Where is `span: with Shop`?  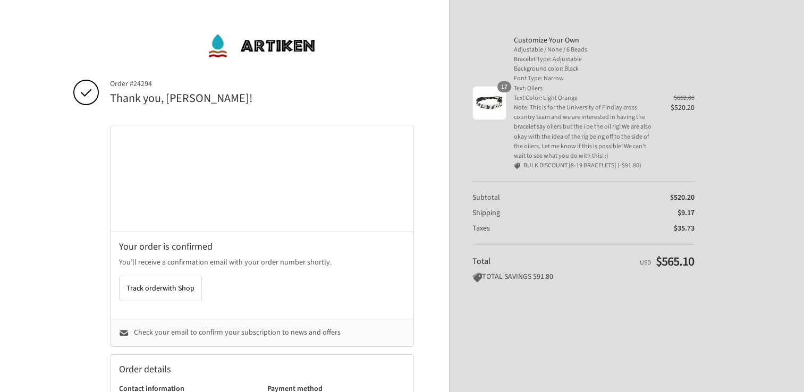
span: with Shop is located at coordinates (178, 288).